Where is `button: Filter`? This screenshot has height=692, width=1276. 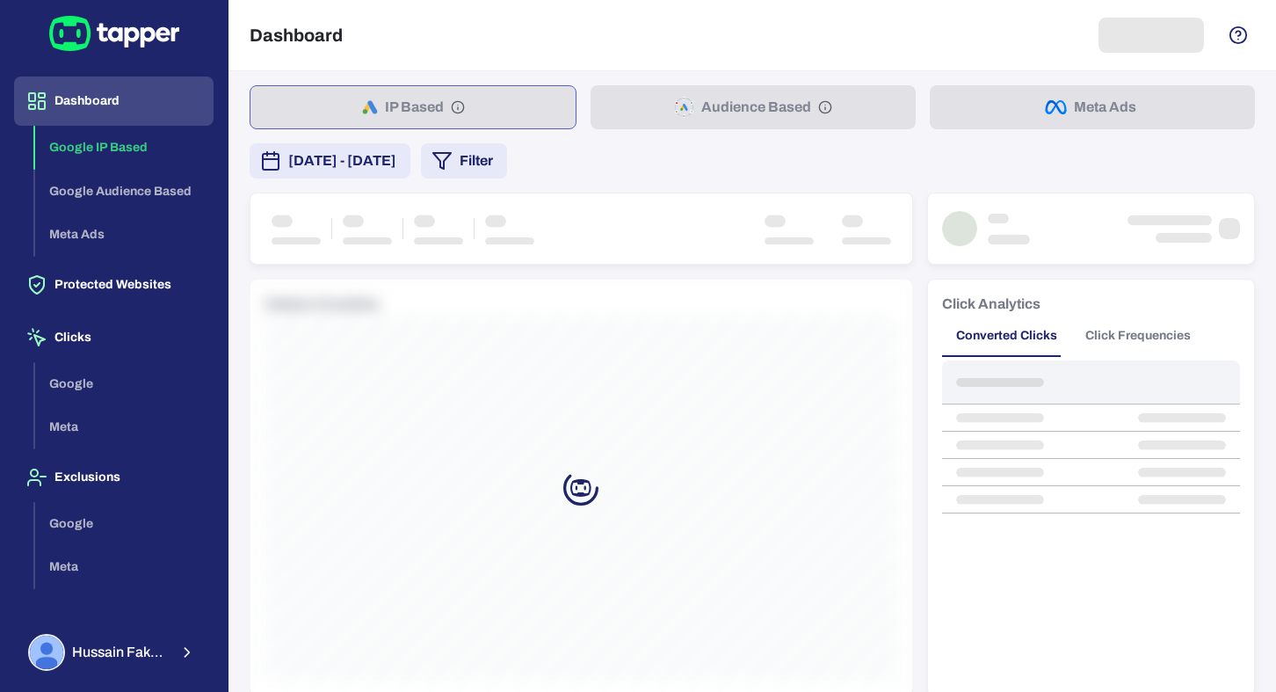 button: Filter is located at coordinates (464, 161).